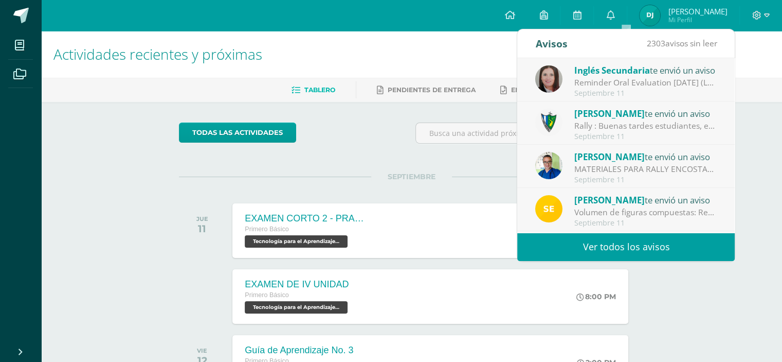  I want to click on div: EXAMEN DE IV UNIDAD, so click(297, 284).